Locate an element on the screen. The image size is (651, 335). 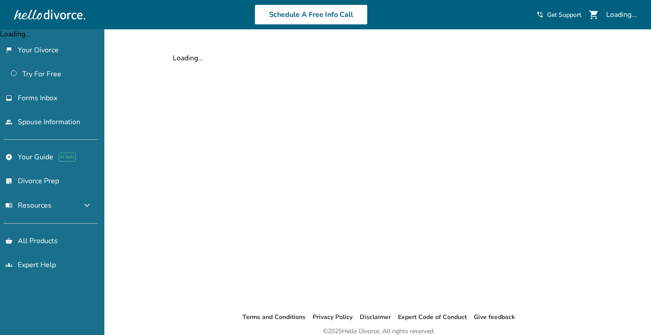
span: menu_book is located at coordinates (9, 205).